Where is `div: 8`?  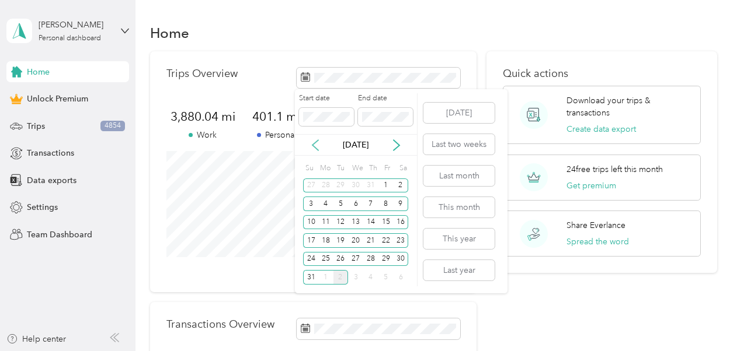
div: 8 is located at coordinates (386, 204).